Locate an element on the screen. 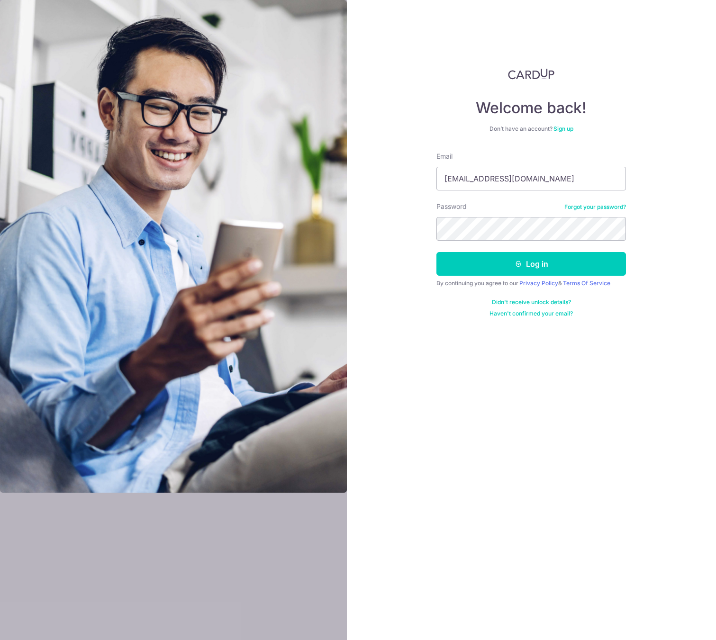 The width and height of the screenshot is (716, 640). label: Email is located at coordinates (444, 156).